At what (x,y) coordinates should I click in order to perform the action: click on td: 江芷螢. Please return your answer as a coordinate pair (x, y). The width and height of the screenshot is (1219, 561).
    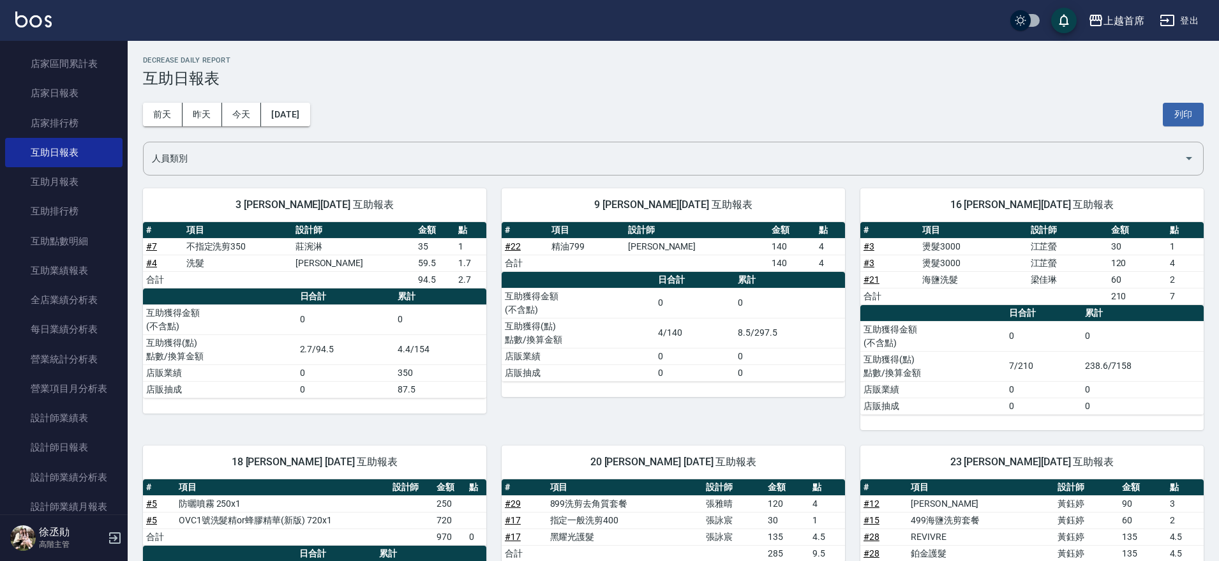
    Looking at the image, I should click on (1068, 246).